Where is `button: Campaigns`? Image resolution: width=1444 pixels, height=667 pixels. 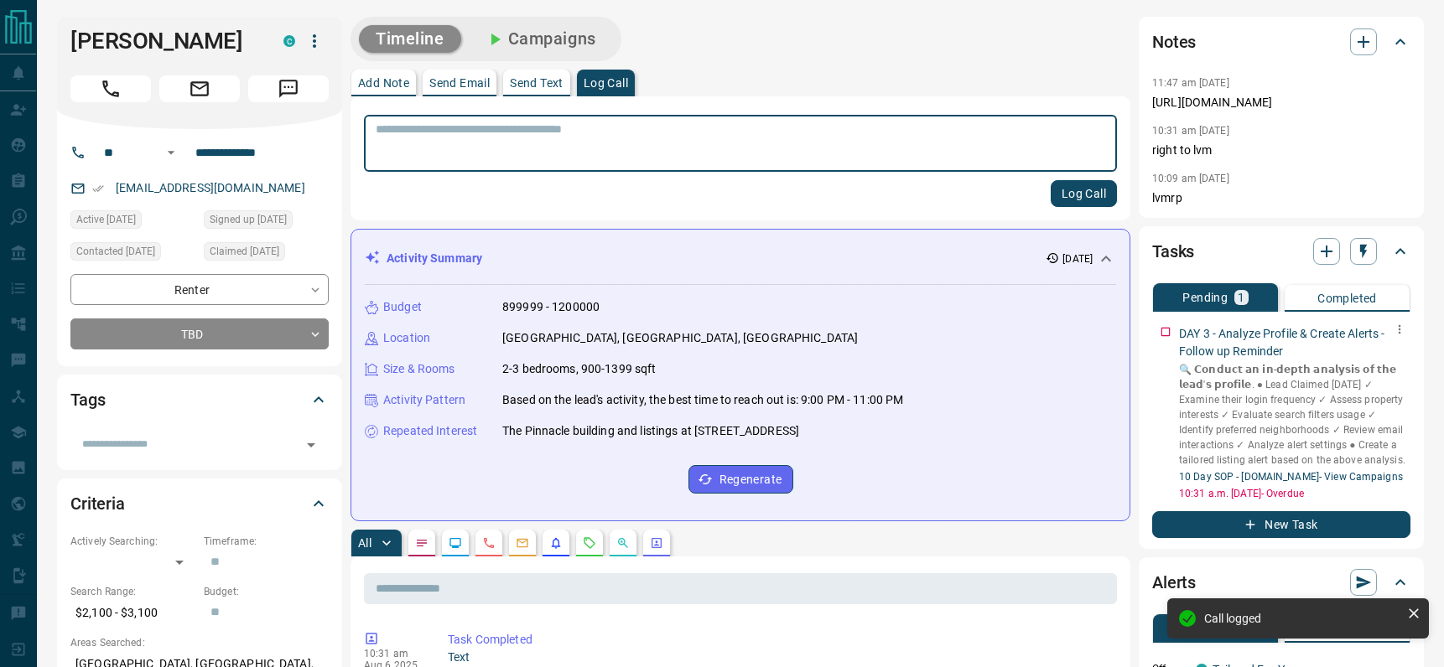 button: Campaigns is located at coordinates (540, 39).